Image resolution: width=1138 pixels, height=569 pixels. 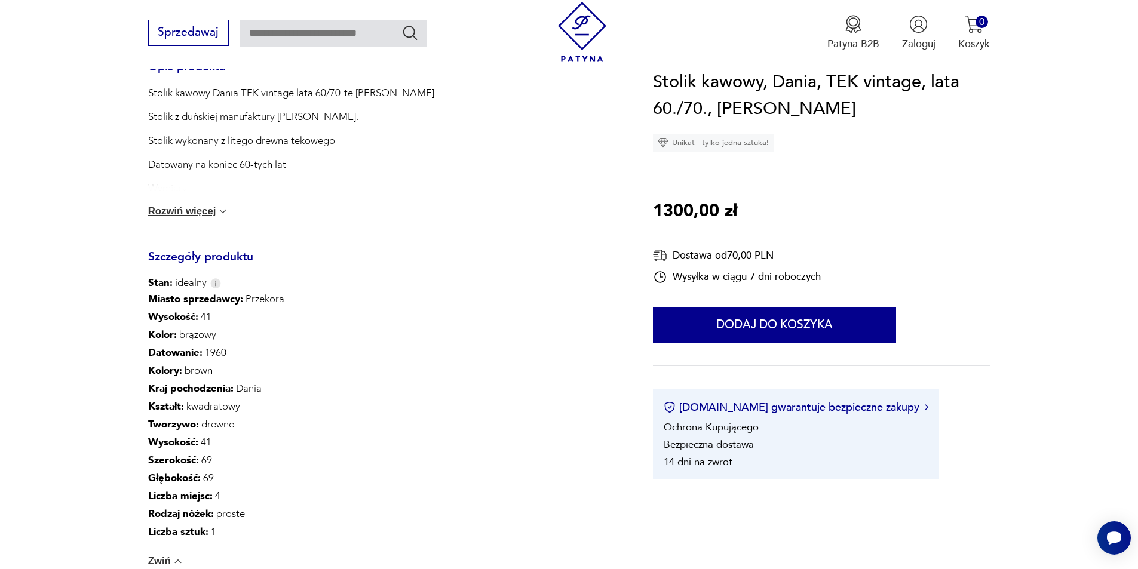 What do you see at coordinates (711, 427) in the screenshot?
I see `li: Ochrona Kupującego` at bounding box center [711, 427].